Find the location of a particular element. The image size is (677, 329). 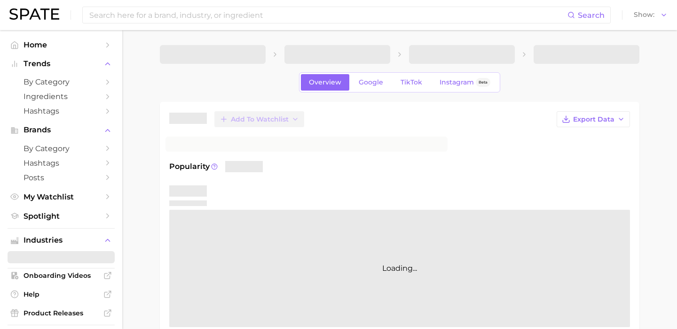

input: Search here for a brand, industry, or ingredient is located at coordinates (327, 15).